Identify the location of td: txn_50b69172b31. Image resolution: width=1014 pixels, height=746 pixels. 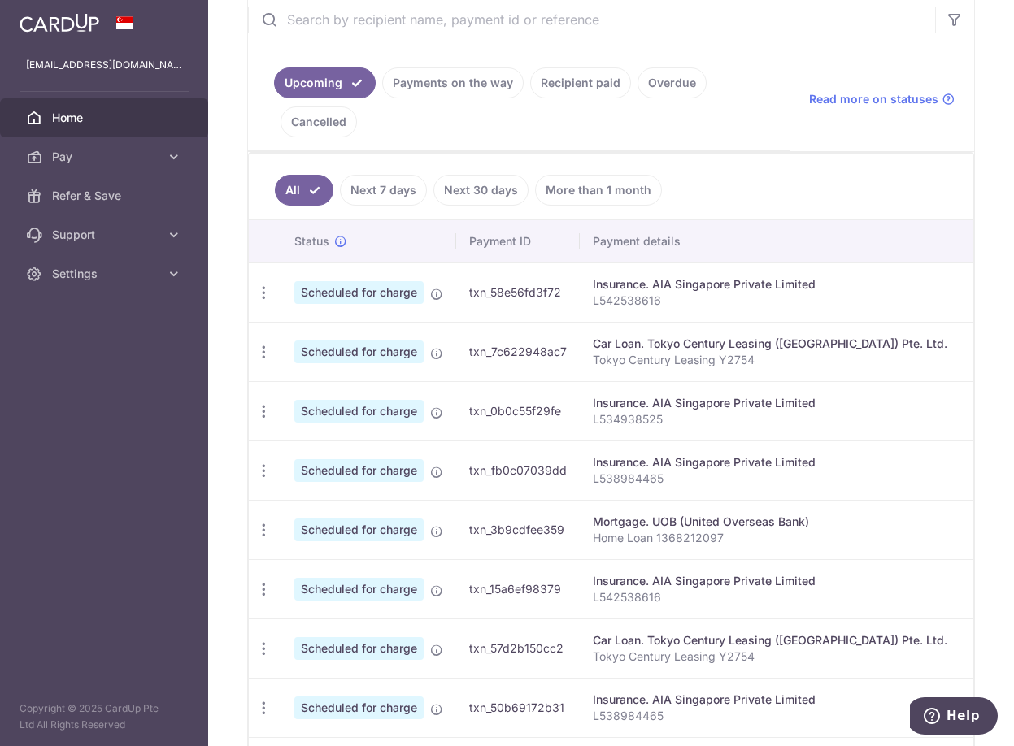
(518, 707).